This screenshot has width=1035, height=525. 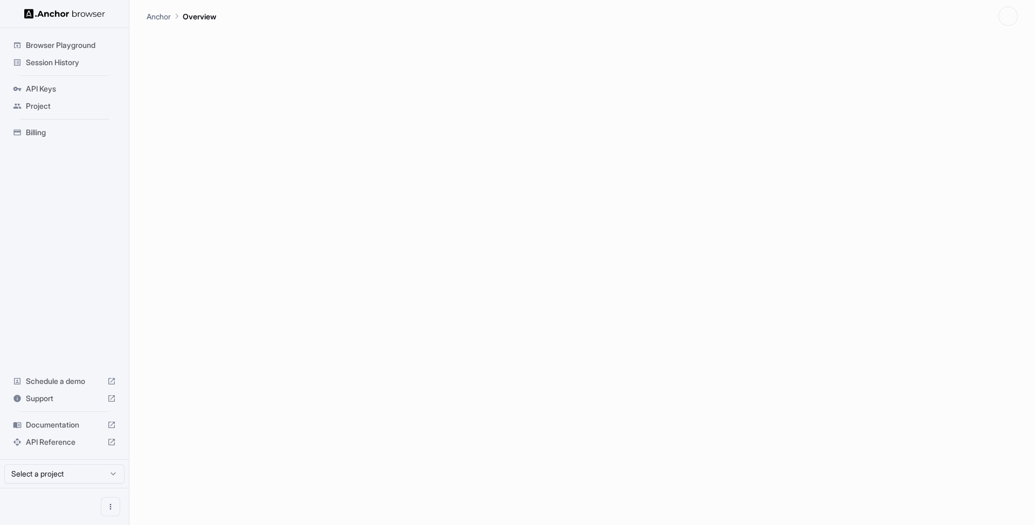 What do you see at coordinates (71, 133) in the screenshot?
I see `span: Billing` at bounding box center [71, 133].